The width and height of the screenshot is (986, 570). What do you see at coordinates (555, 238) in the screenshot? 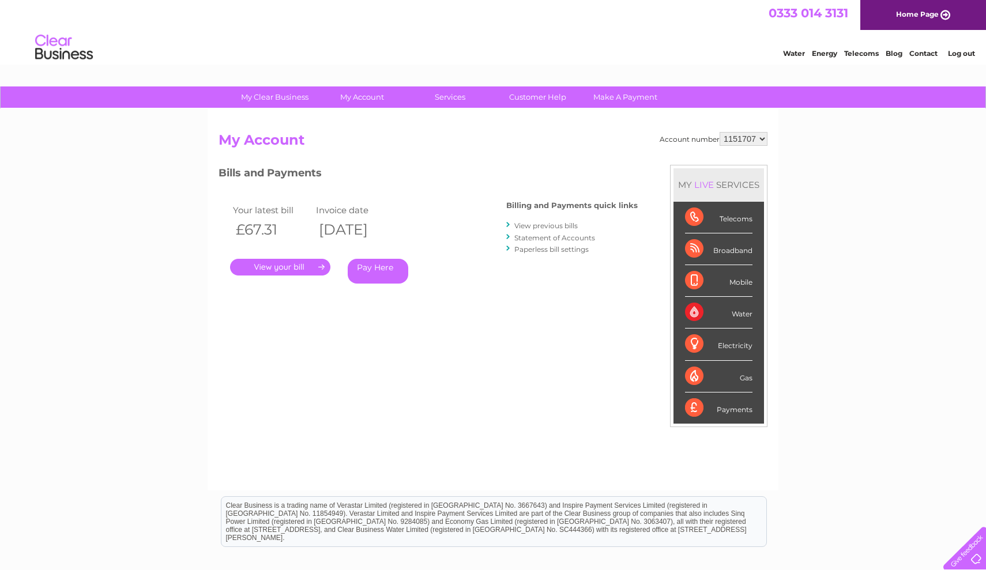
I see `a: Statement of Accounts` at bounding box center [555, 238].